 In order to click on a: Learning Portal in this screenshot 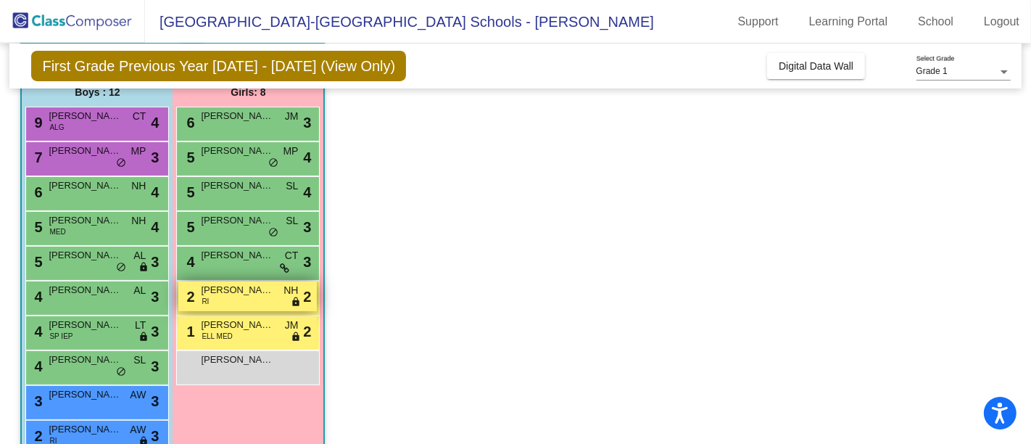, I will do `click(849, 22)`.